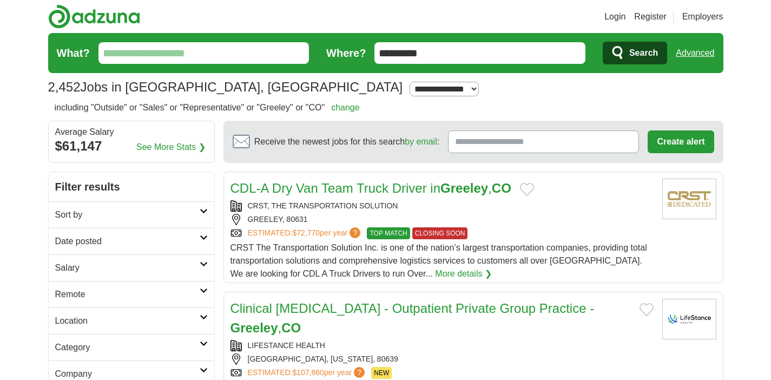 This screenshot has height=380, width=771. I want to click on a: change, so click(345, 107).